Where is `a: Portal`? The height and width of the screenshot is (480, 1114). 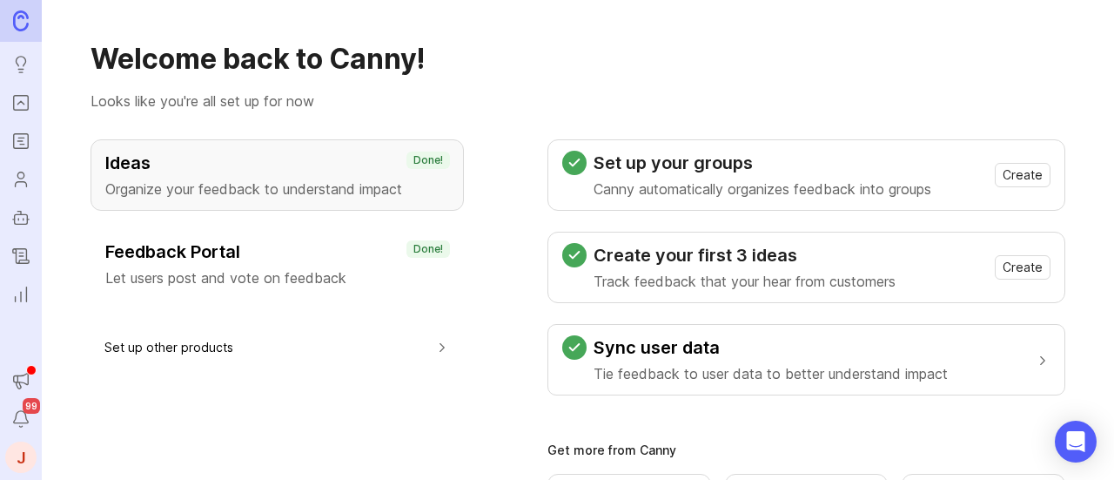 a: Portal is located at coordinates (21, 103).